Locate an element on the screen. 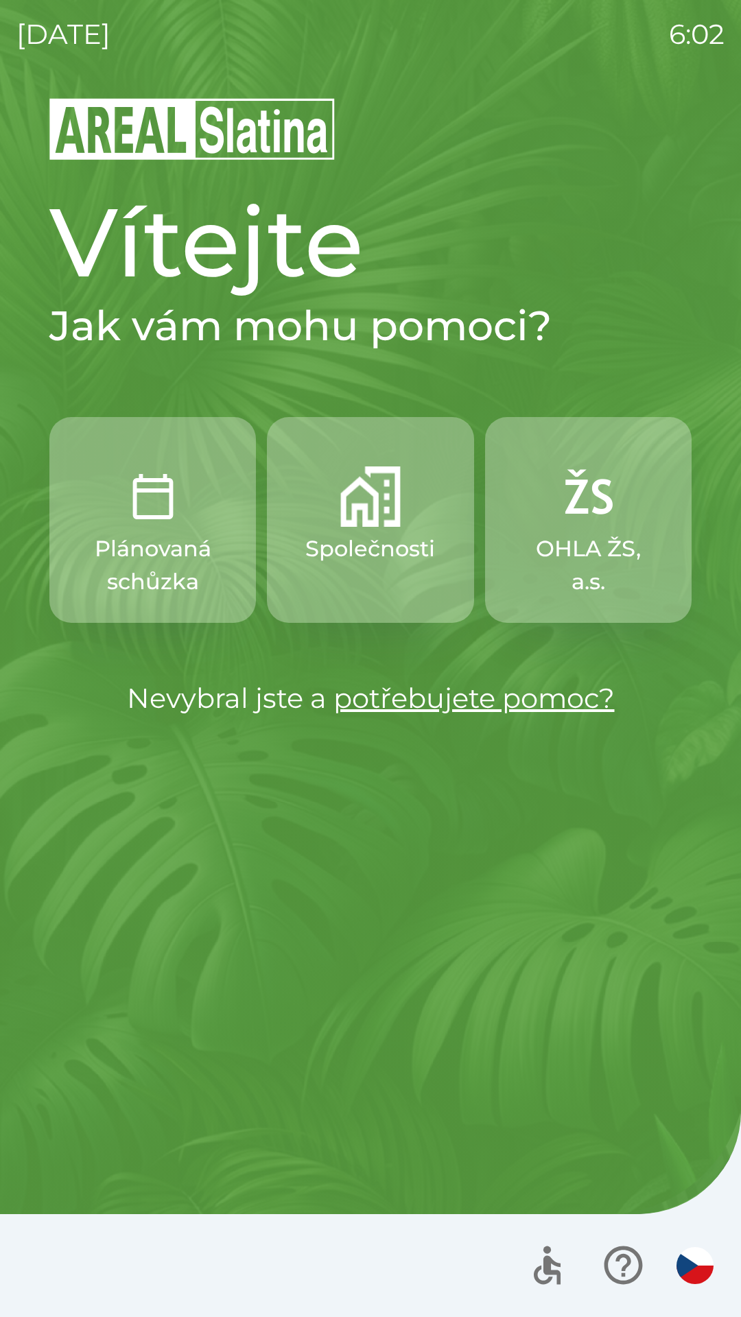  button: Plánovaná schůzka is located at coordinates (152, 520).